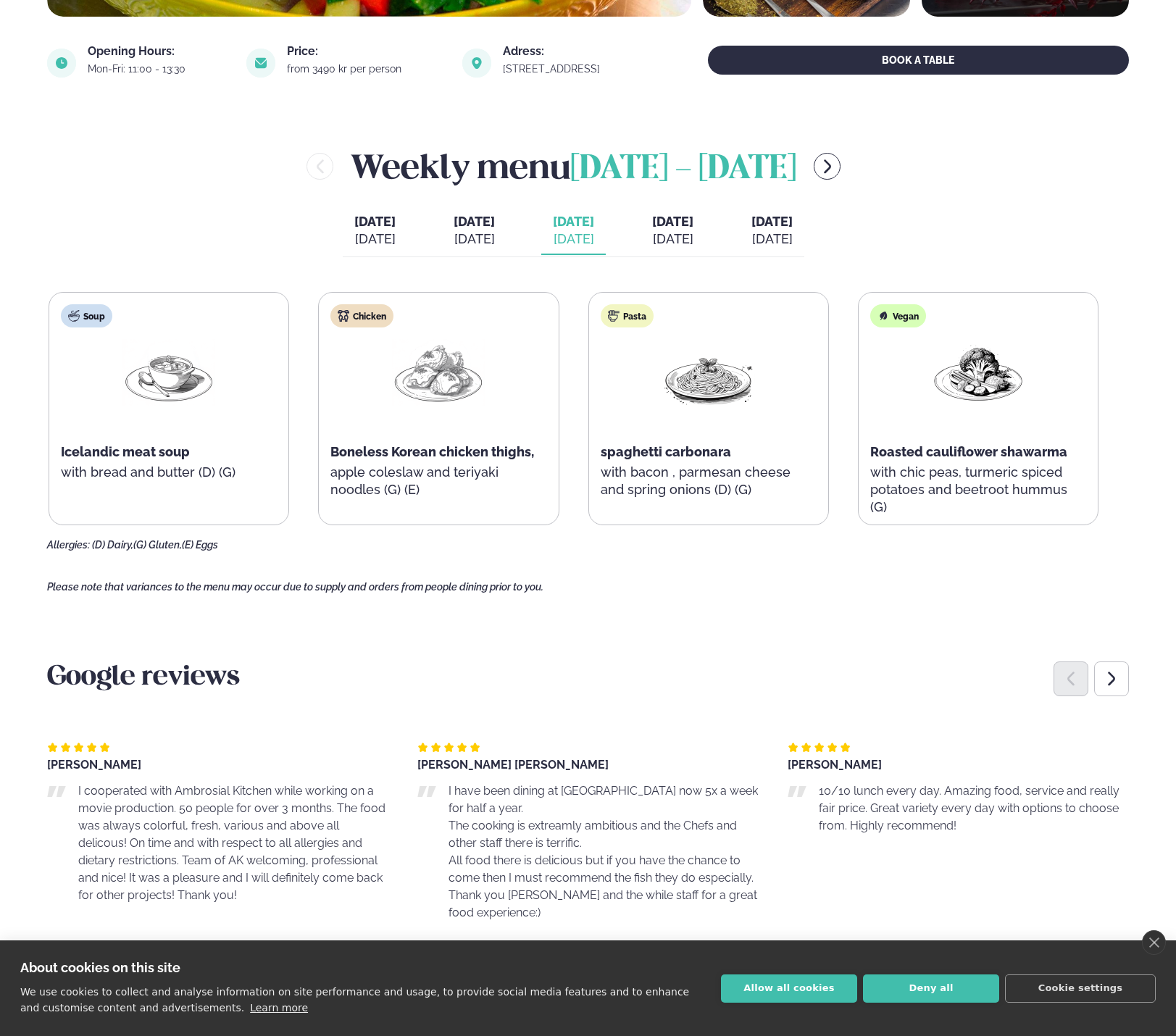 The width and height of the screenshot is (1176, 1036). What do you see at coordinates (112, 545) in the screenshot?
I see `span: (D) Dairy,` at bounding box center [112, 545].